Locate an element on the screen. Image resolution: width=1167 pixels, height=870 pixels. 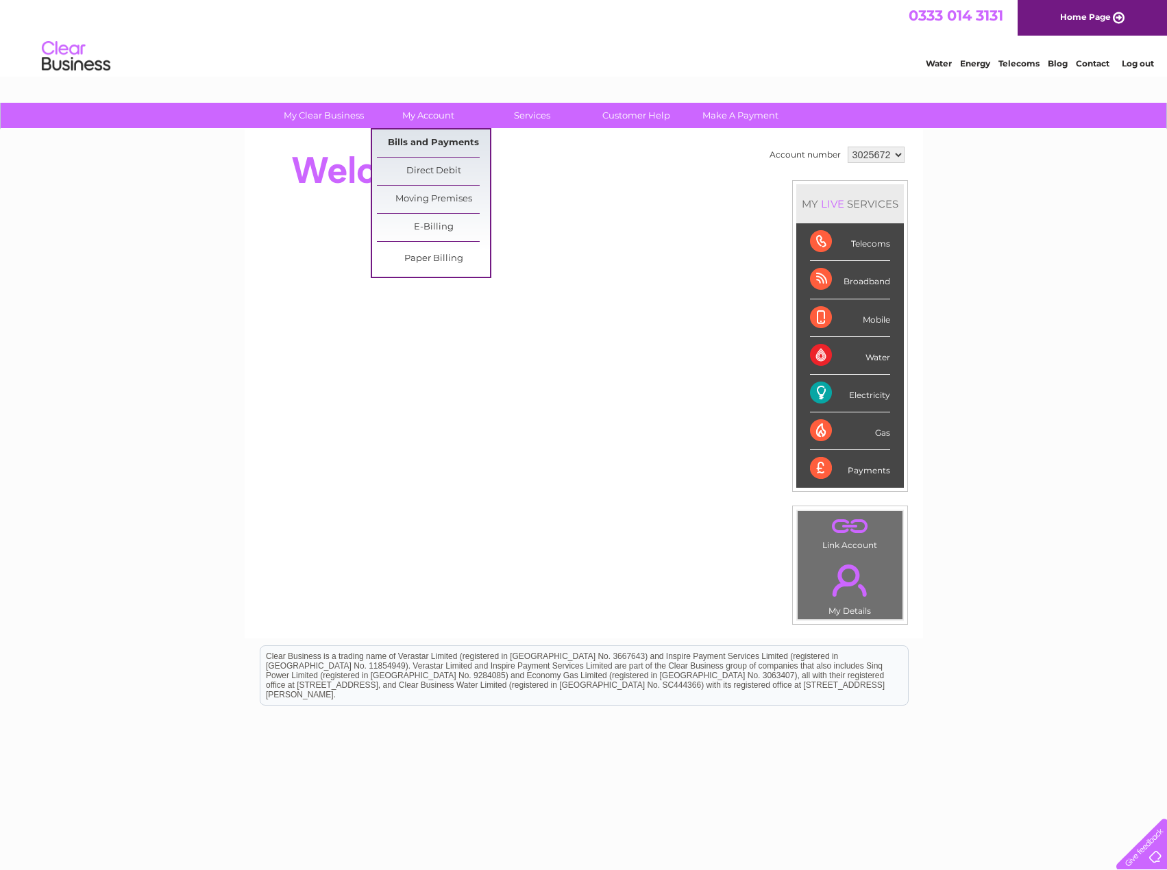
a: Direct Debit is located at coordinates (433, 171).